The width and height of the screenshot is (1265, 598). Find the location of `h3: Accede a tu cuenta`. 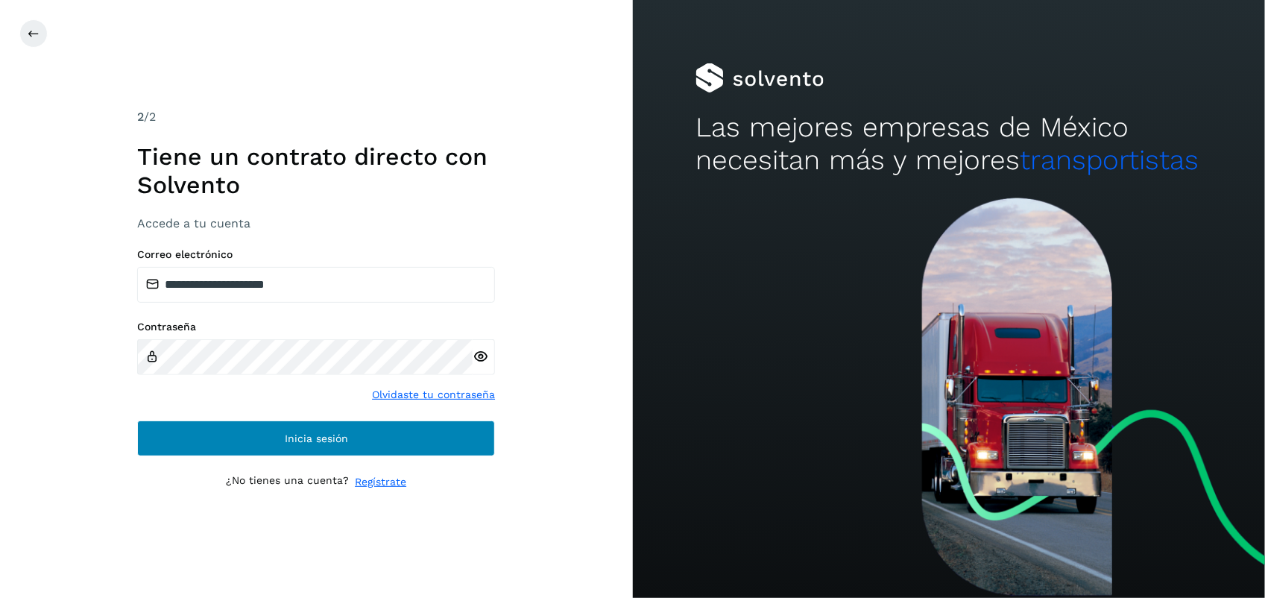

h3: Accede a tu cuenta is located at coordinates (316, 223).